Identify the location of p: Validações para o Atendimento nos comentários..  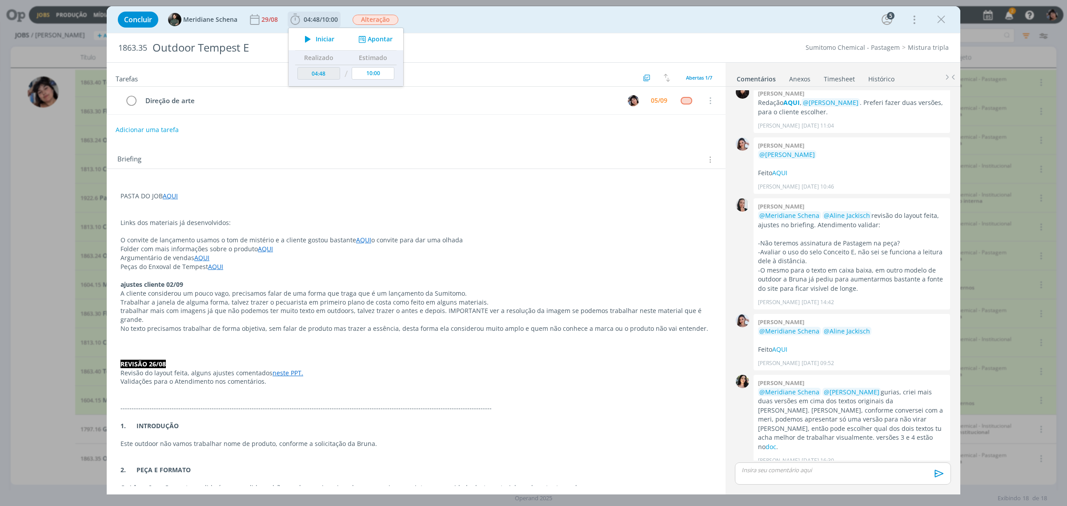
(416, 381).